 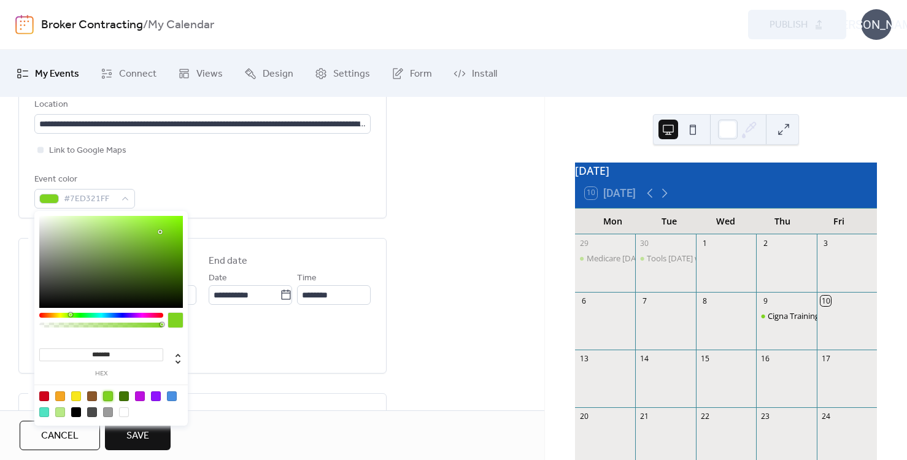 What do you see at coordinates (605, 258) in the screenshot?
I see `div: Medicare Monday with Doug Carlson` at bounding box center [605, 258].